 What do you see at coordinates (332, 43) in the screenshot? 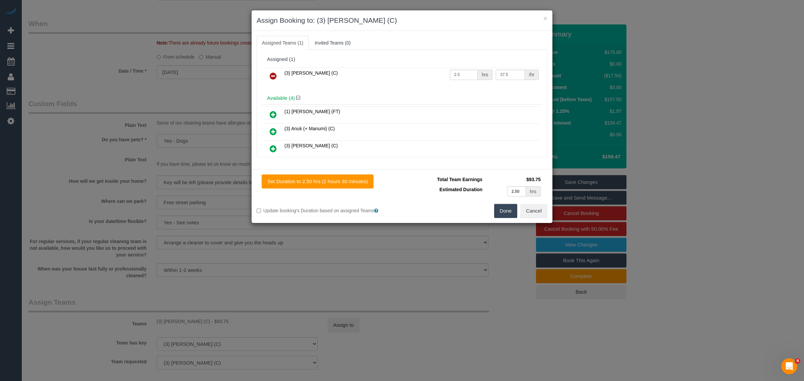
I see `a: Invited Teams (0)` at bounding box center [332, 43].